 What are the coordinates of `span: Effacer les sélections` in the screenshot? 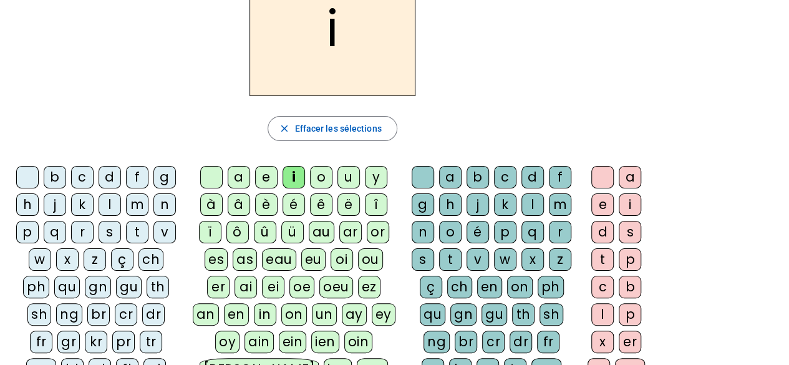 It's located at (338, 129).